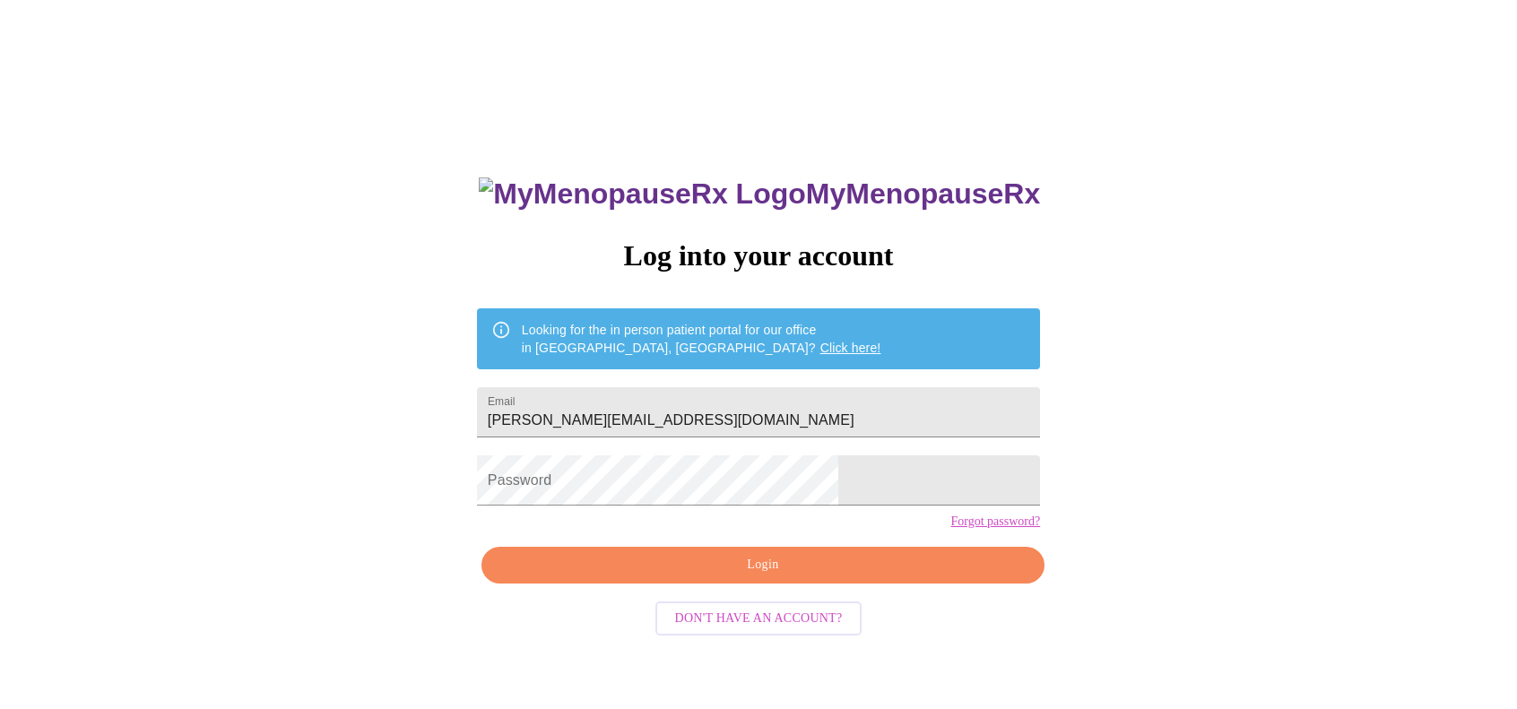 This screenshot has height=709, width=1517. Describe the element at coordinates (642, 194) in the screenshot. I see `img: MyMenopauseRx Logo` at that location.